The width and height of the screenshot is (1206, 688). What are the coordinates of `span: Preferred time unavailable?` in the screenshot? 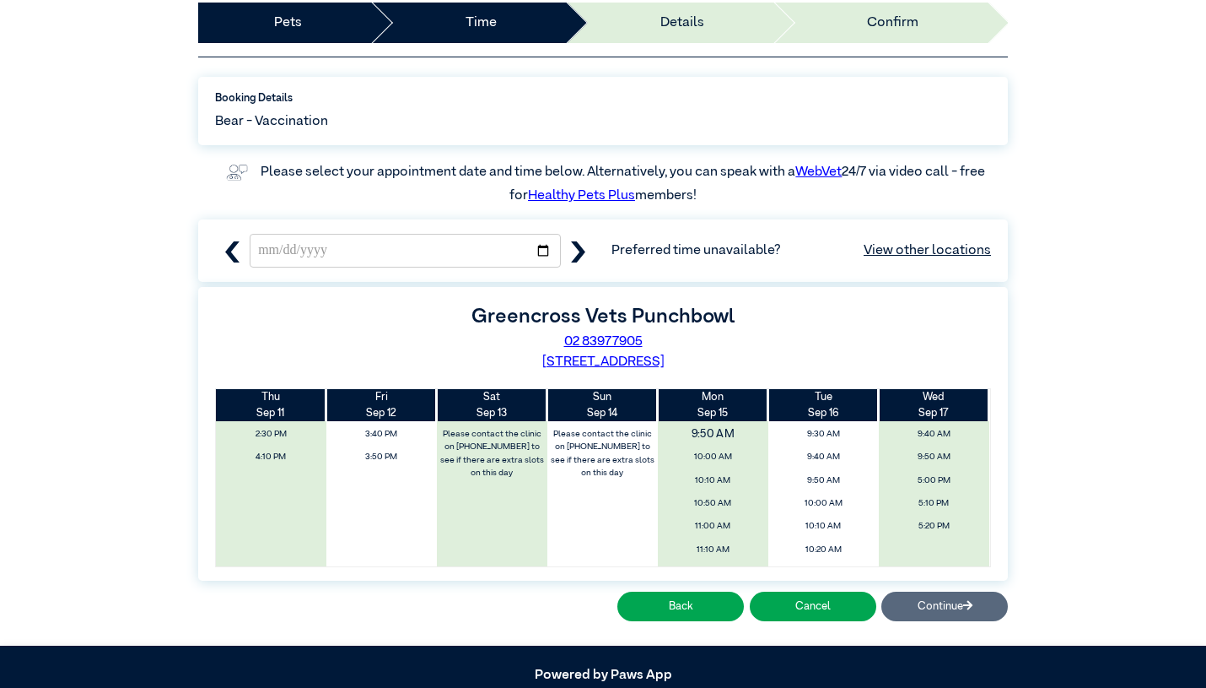 It's located at (801, 251).